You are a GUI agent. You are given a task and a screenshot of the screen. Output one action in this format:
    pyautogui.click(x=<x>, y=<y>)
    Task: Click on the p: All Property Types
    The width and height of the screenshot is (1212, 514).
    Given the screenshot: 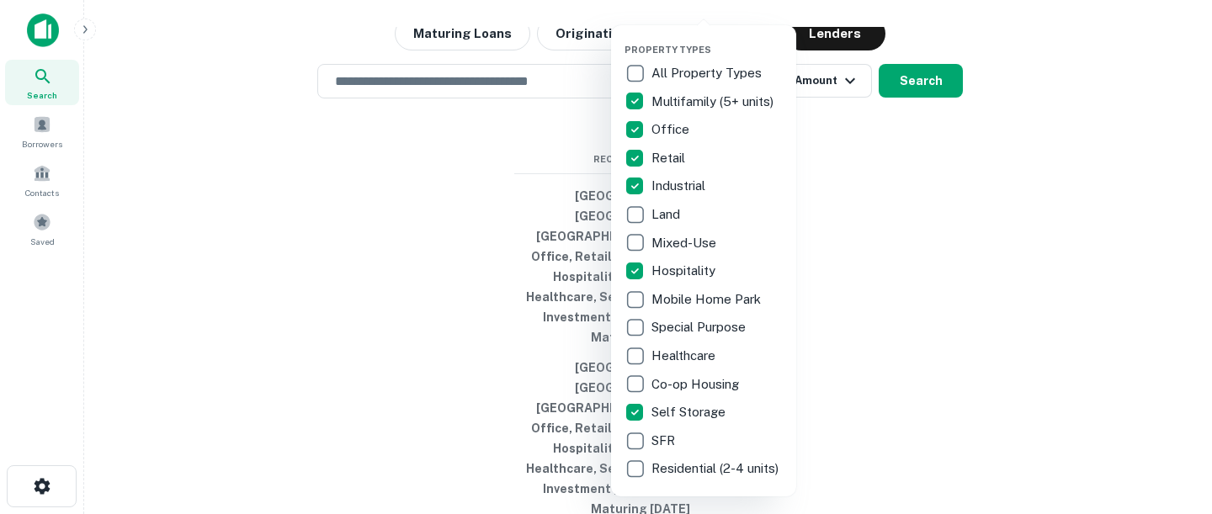 What is the action you would take?
    pyautogui.click(x=708, y=73)
    